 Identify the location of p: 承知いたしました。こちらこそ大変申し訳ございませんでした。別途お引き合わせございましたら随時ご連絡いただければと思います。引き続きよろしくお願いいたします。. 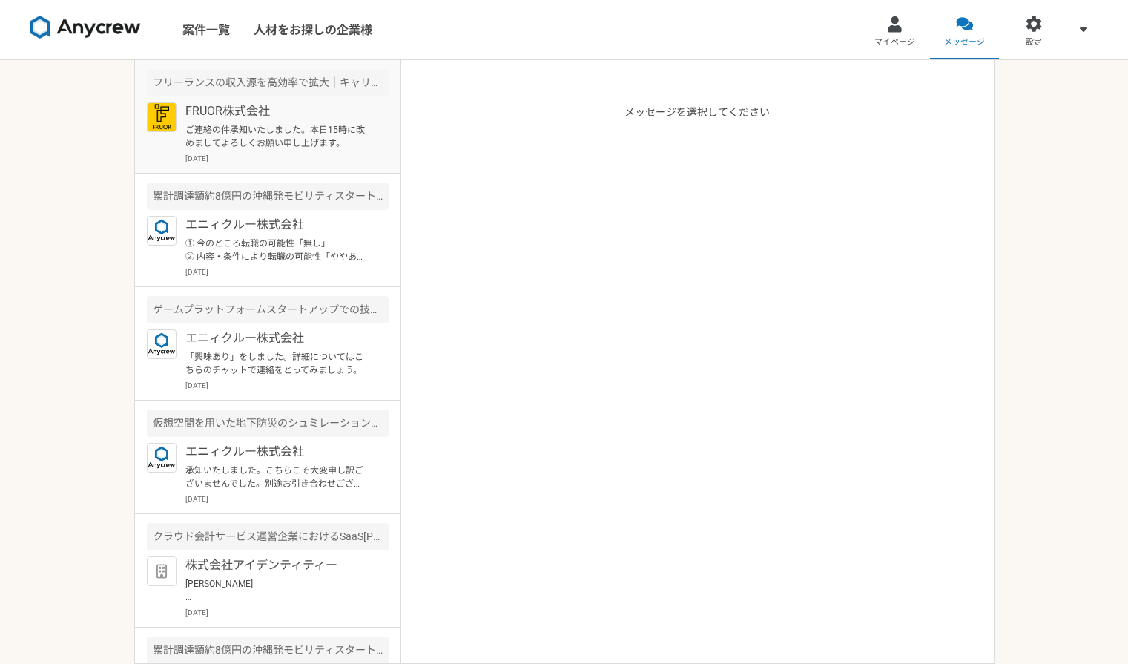
(277, 477).